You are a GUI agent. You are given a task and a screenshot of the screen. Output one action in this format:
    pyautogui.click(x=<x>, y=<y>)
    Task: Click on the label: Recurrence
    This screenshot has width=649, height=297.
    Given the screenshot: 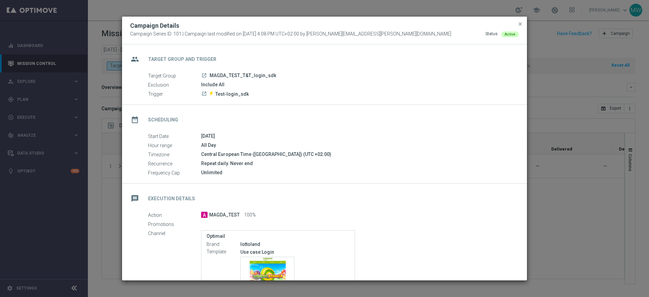 What is the action you would take?
    pyautogui.click(x=174, y=164)
    